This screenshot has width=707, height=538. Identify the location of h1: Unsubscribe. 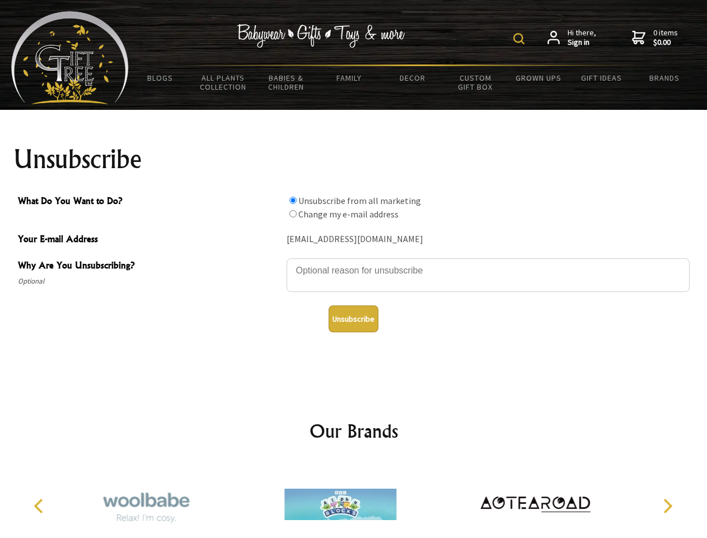
(354, 159).